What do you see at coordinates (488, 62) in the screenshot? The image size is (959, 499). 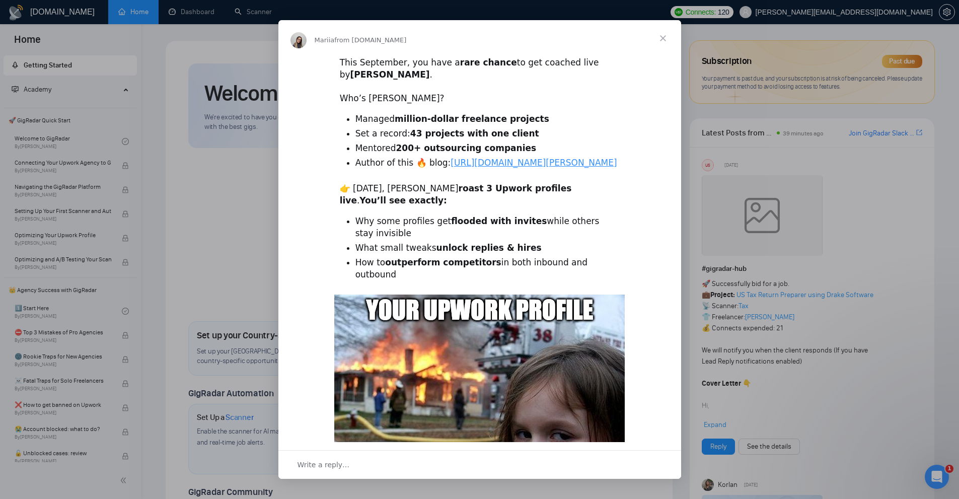 I see `b: rare chance` at bounding box center [488, 62].